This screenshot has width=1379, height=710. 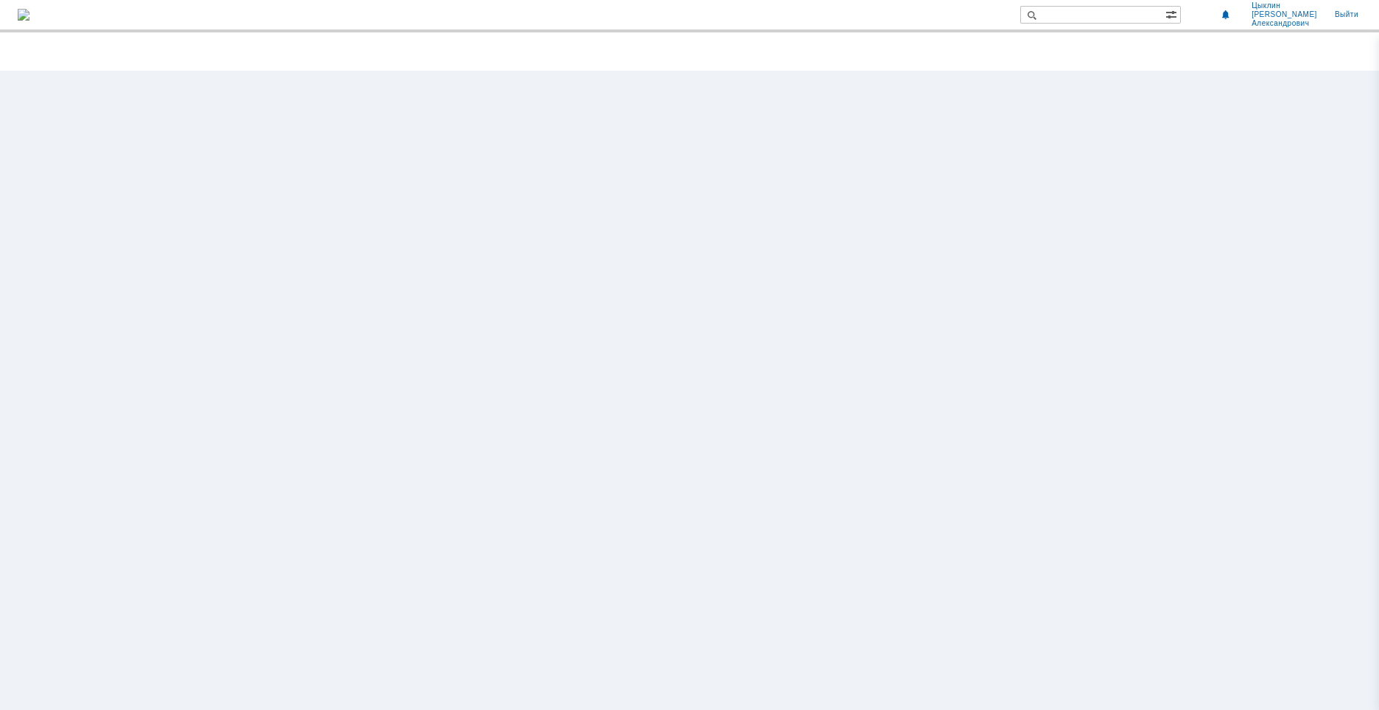 What do you see at coordinates (24, 15) in the screenshot?
I see `a: Перейти на домашнюю страницу` at bounding box center [24, 15].